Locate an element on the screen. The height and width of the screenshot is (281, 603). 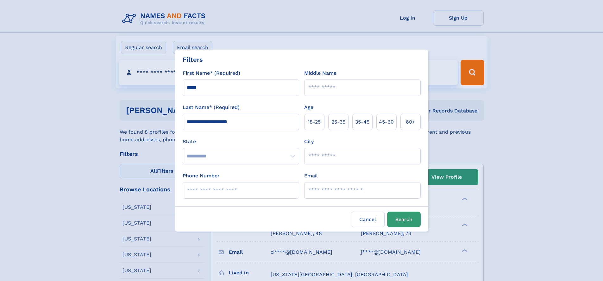
label: Age is located at coordinates (309, 107).